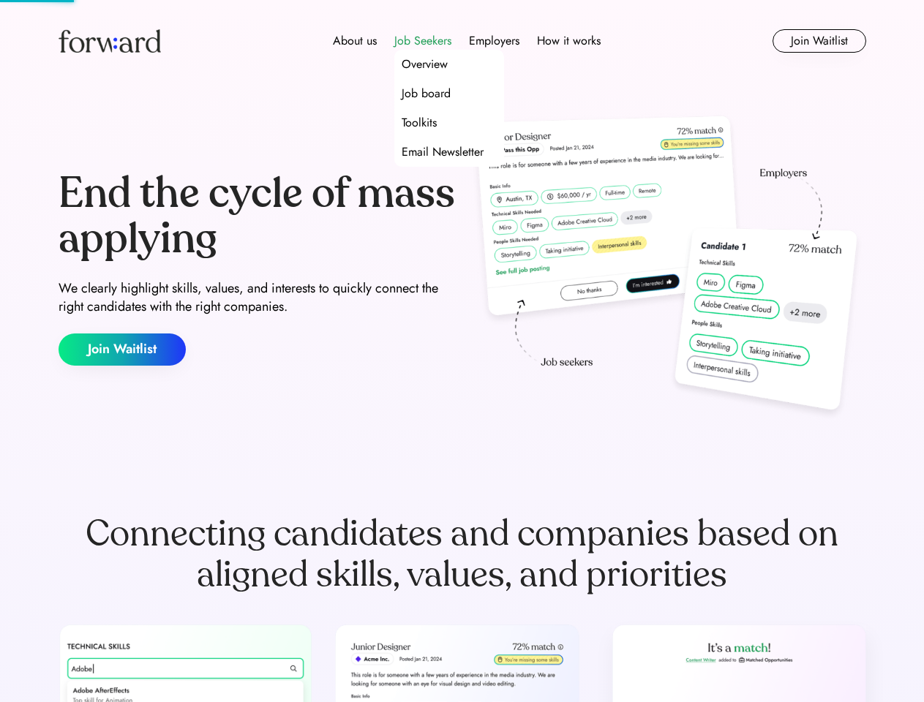 The width and height of the screenshot is (924, 702). Describe the element at coordinates (494, 41) in the screenshot. I see `div: Employers` at that location.